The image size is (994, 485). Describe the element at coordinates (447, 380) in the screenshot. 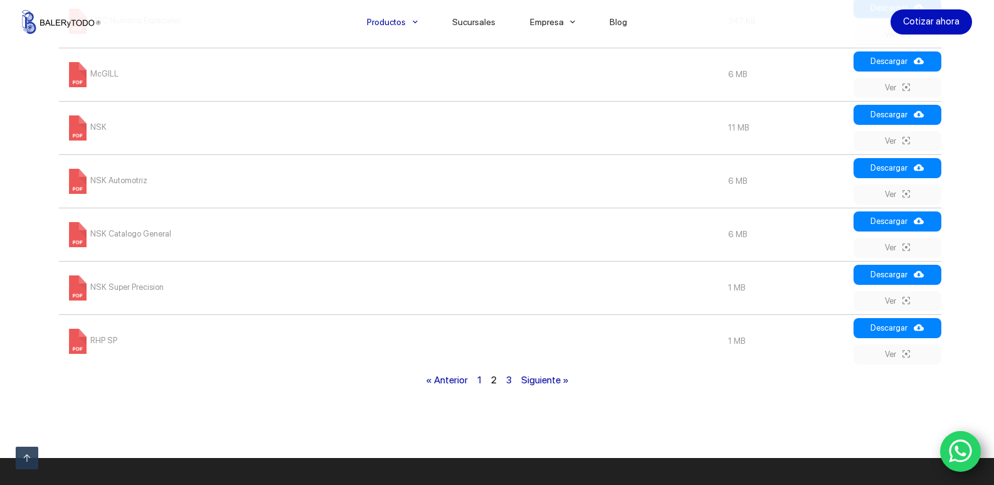

I see `a: « Anterior` at that location.